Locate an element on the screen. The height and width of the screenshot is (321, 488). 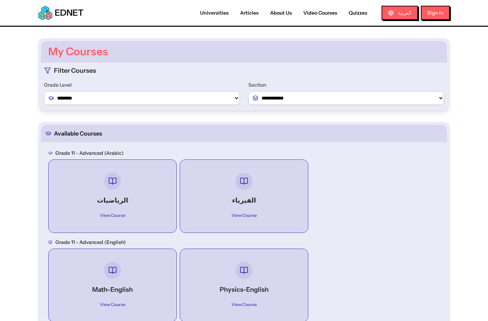
a: Articles is located at coordinates (249, 13).